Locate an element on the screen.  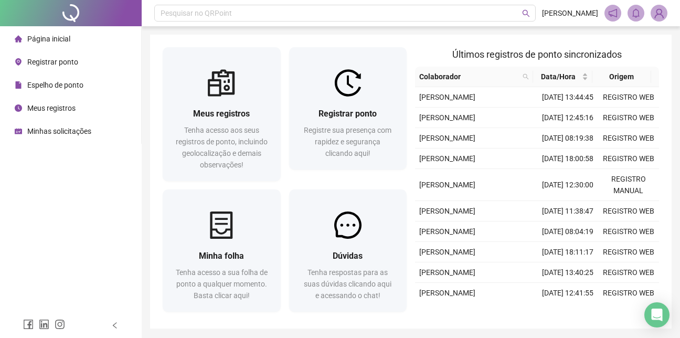
span: Tenha acesso a sua folha de ponto a qualquer momento. Basta clicar aqui! is located at coordinates (221, 284).